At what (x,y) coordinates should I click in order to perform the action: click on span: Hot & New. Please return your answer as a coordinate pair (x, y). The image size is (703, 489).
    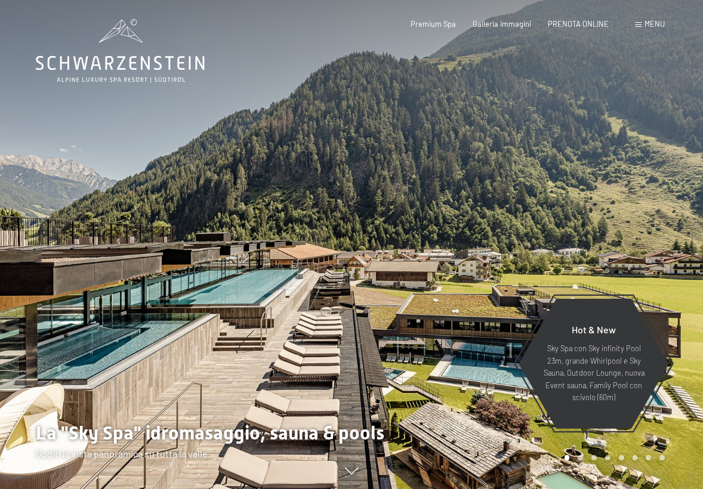
    Looking at the image, I should click on (594, 329).